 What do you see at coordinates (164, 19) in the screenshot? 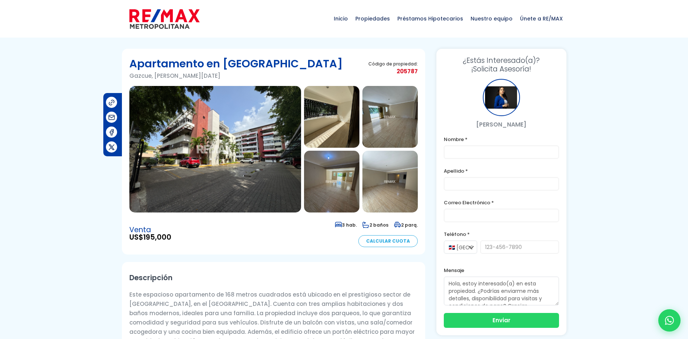
I see `img: remax-metropolitana-logo` at bounding box center [164, 19].